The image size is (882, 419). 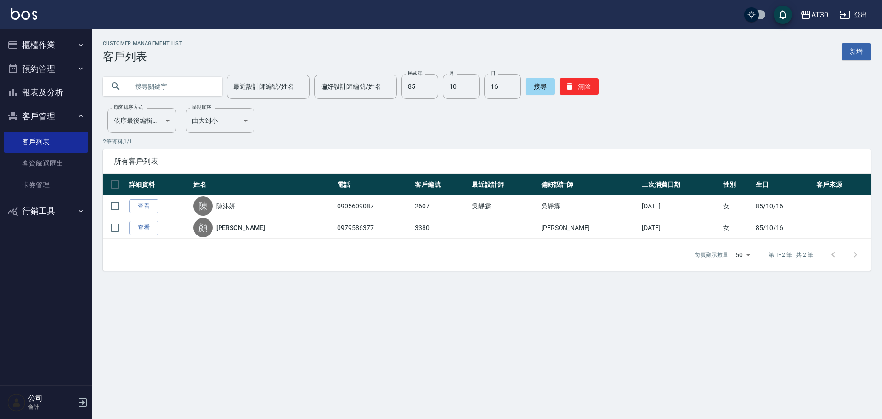 I want to click on p: 第 1–2 筆 共 2 筆, so click(x=791, y=255).